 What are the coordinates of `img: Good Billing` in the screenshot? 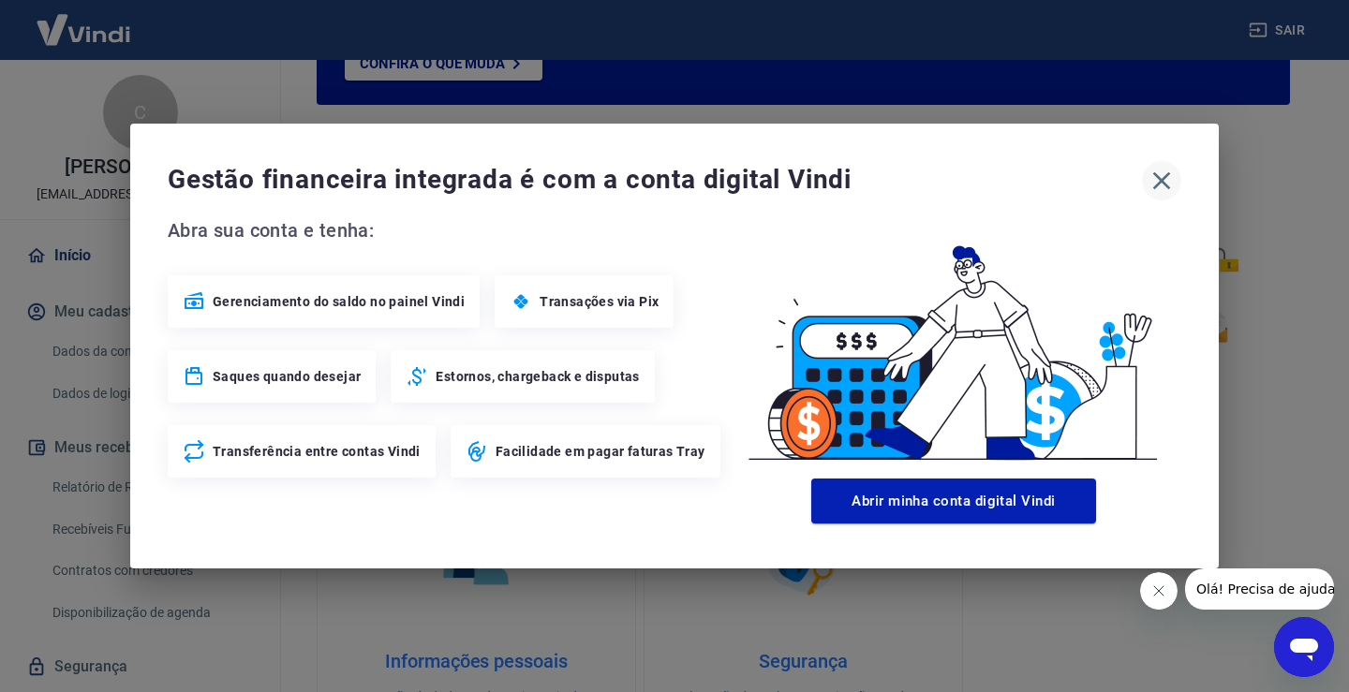 It's located at (954, 343).